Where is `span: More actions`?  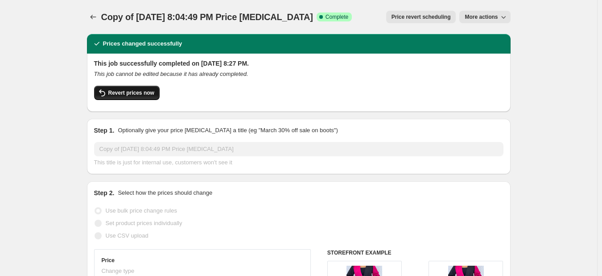
span: More actions is located at coordinates (481, 17).